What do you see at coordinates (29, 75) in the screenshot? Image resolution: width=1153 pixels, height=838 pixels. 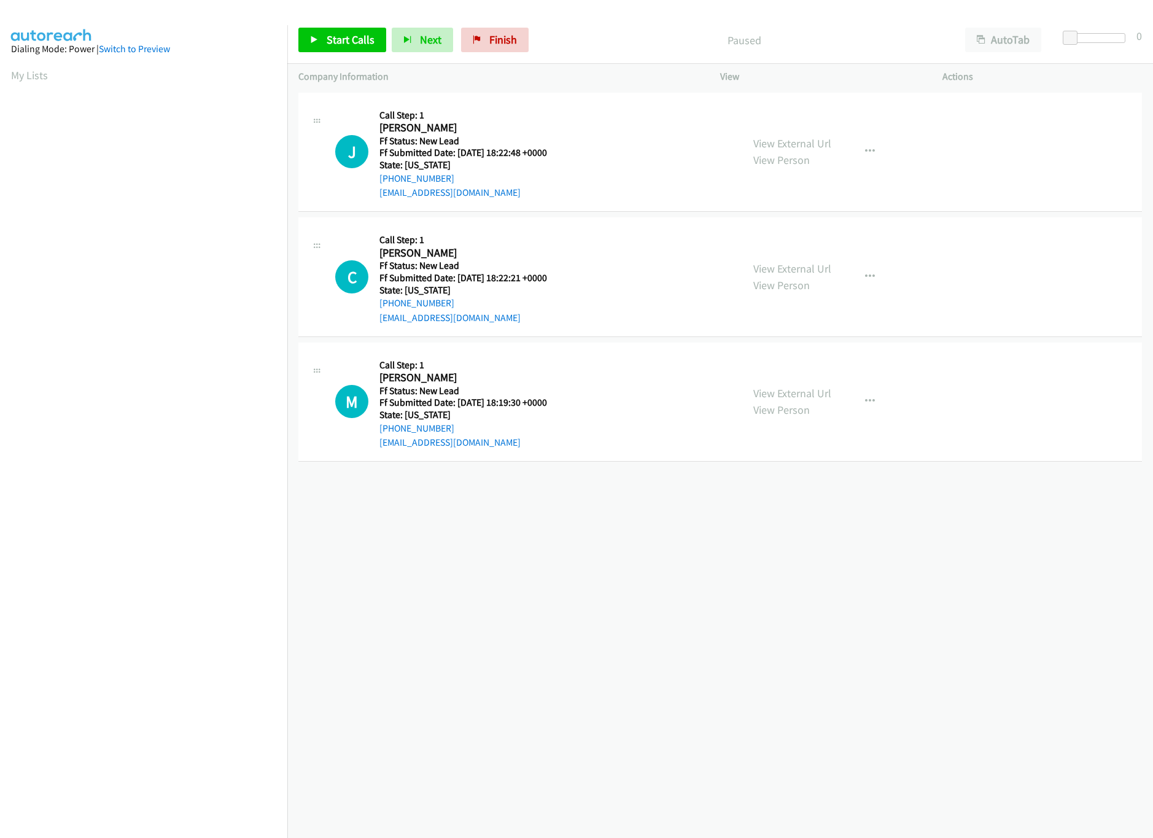 I see `a: My Lists` at bounding box center [29, 75].